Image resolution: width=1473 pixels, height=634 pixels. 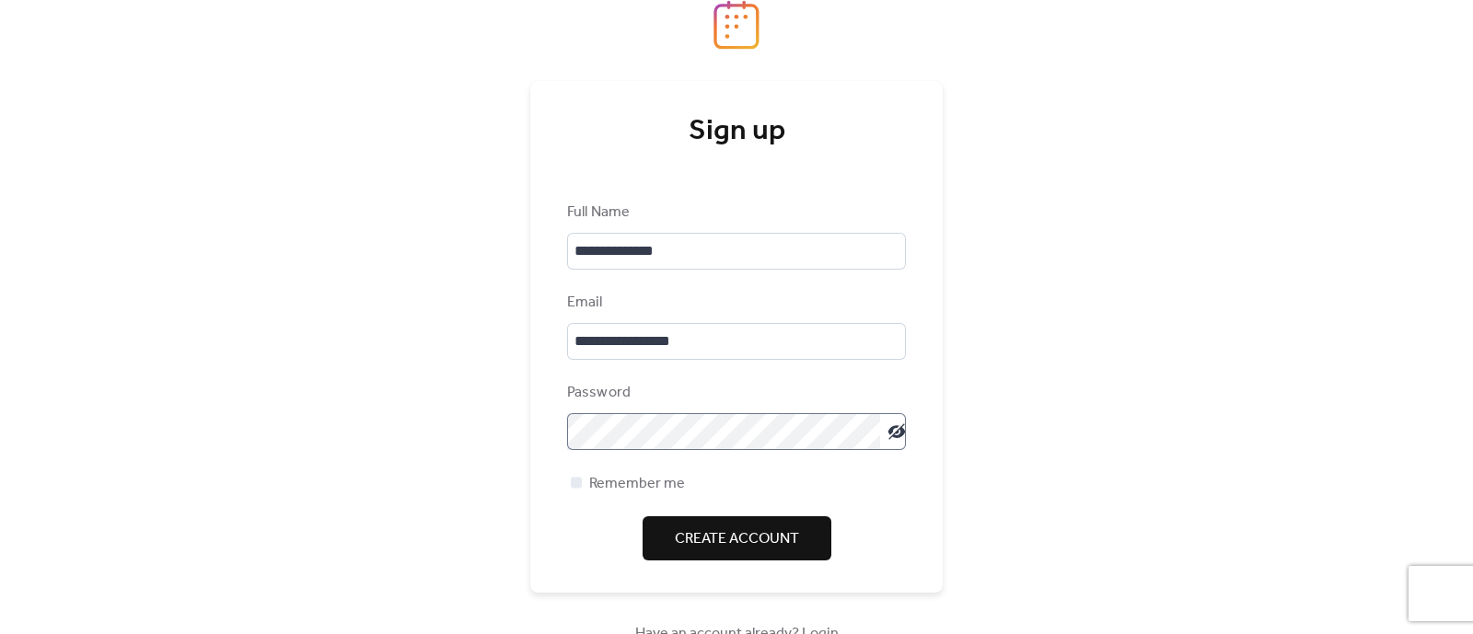 I want to click on span: Remember me, so click(x=637, y=484).